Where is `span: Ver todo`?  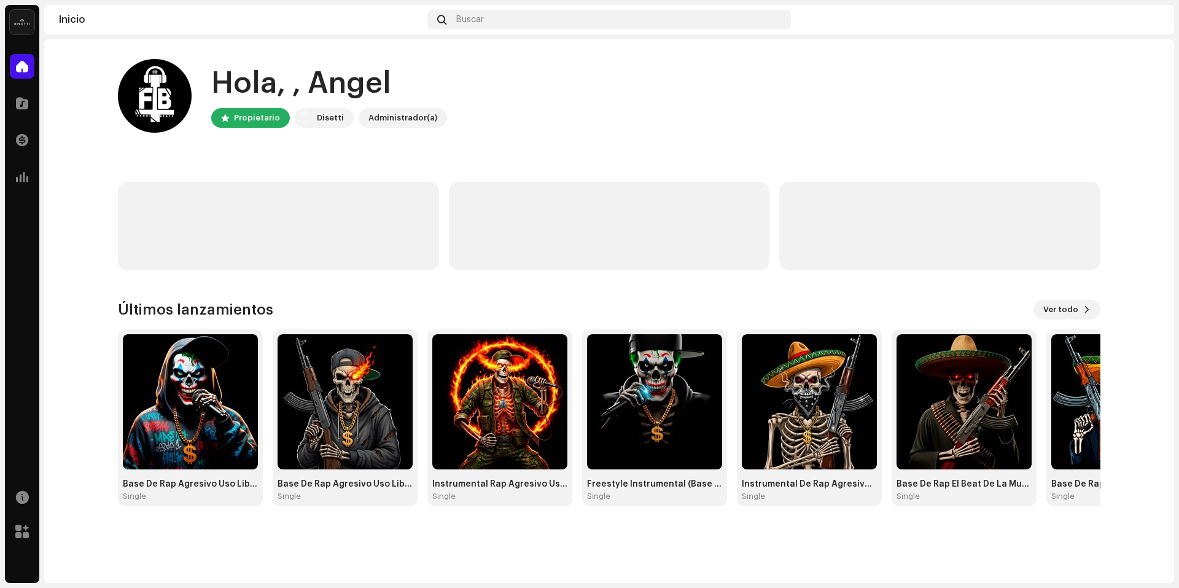 span: Ver todo is located at coordinates (1061, 310).